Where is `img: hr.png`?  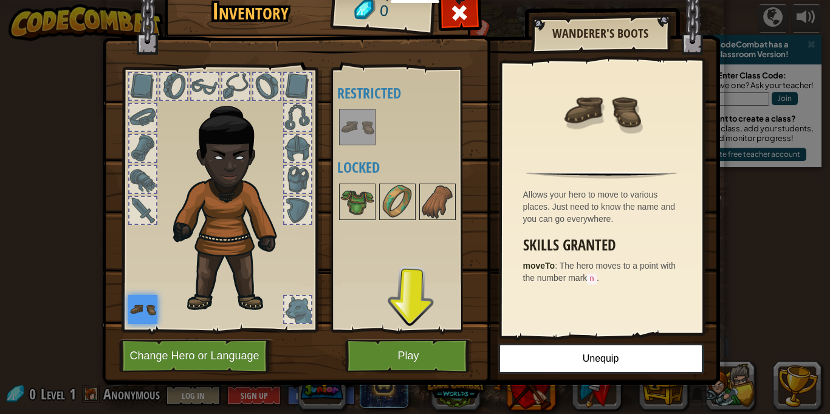 img: hr.png is located at coordinates (601, 175).